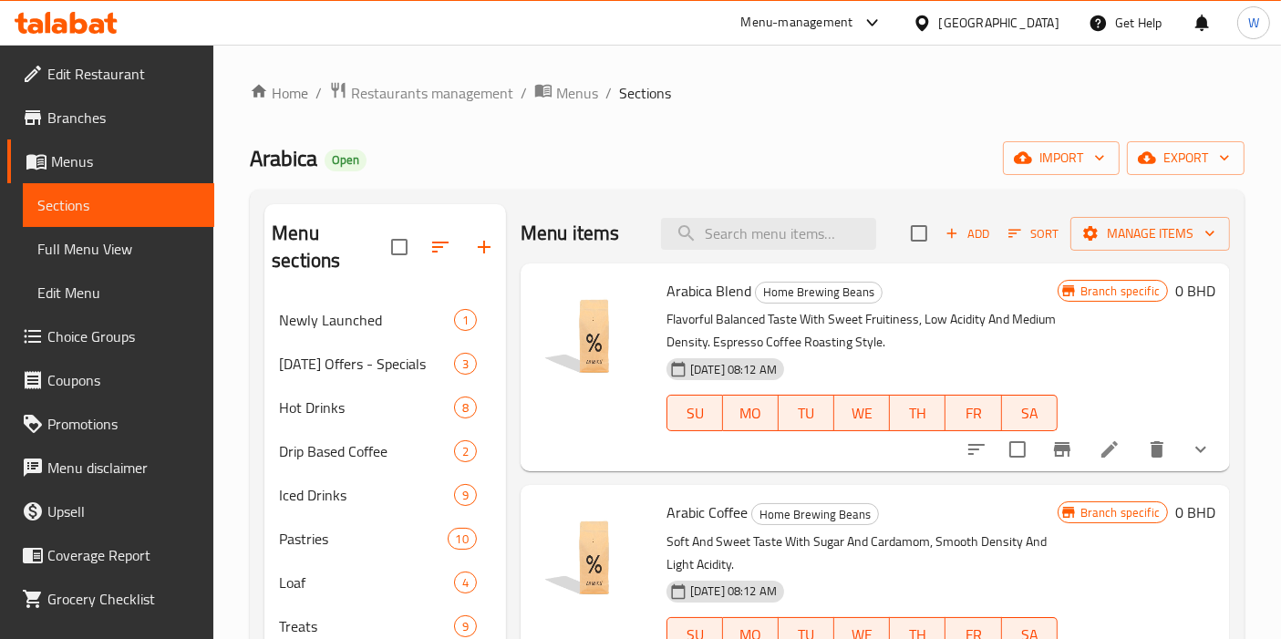 The width and height of the screenshot is (1281, 639). I want to click on p: Soft And Sweet Taste With Sugar And Cardamom, Smooth Density And Light Acidity., so click(862, 553).